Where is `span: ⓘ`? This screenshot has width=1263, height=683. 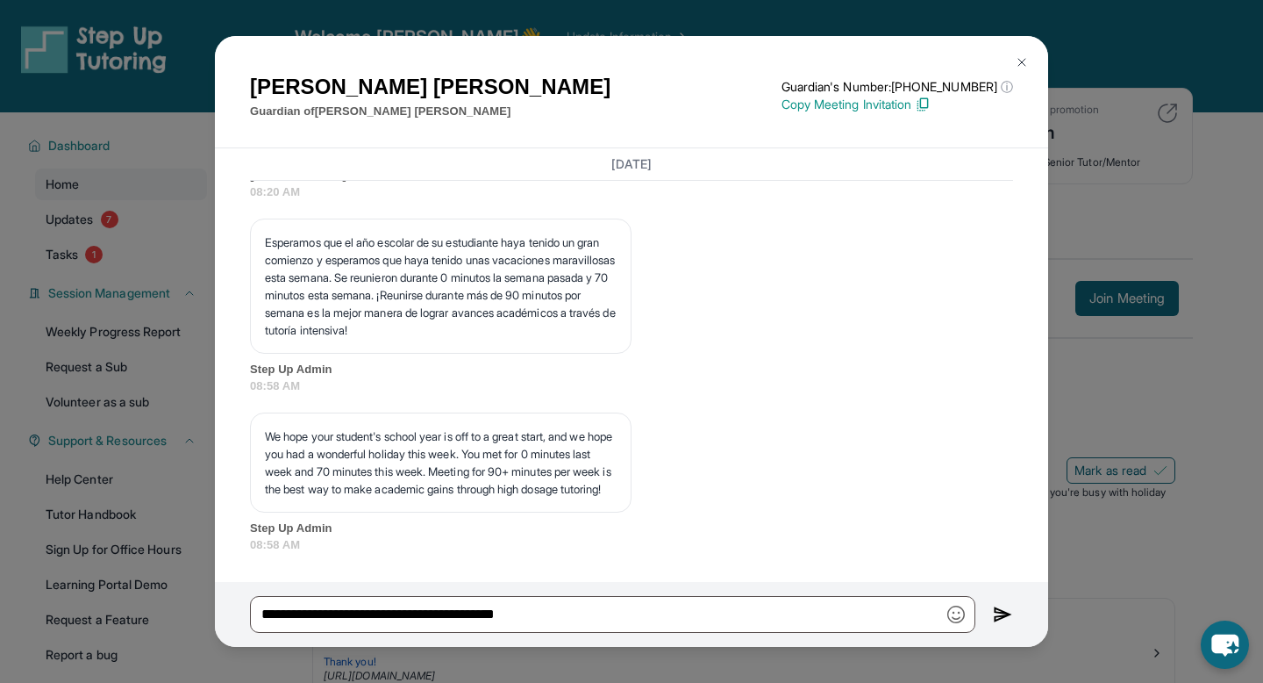 span: ⓘ is located at coordinates (1007, 87).